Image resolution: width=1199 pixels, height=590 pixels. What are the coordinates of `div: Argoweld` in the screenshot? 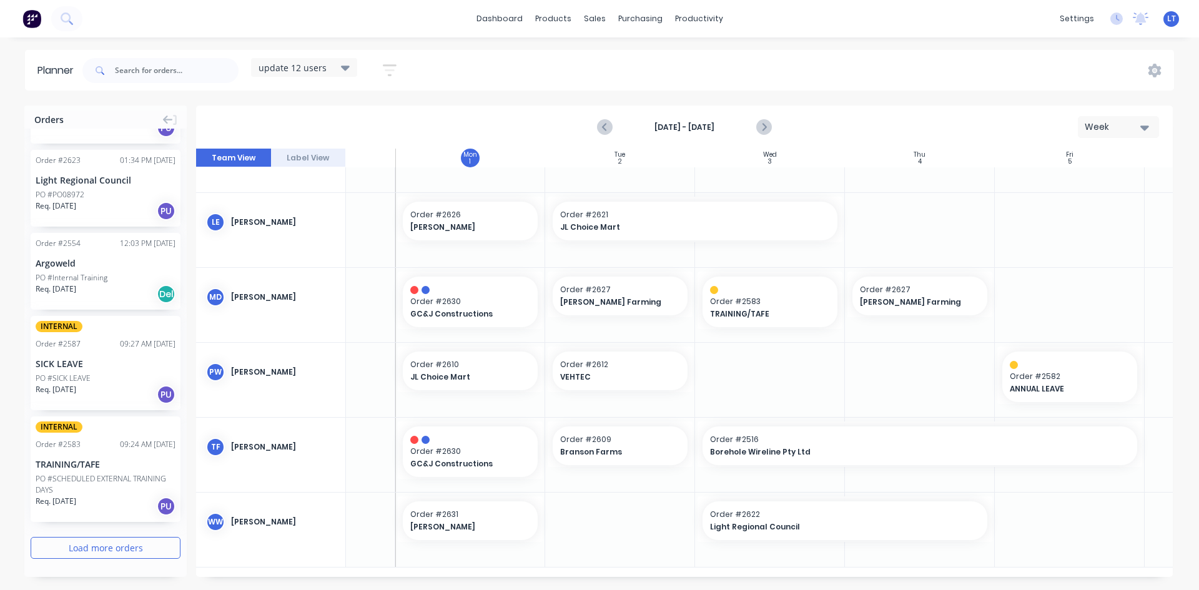 It's located at (106, 263).